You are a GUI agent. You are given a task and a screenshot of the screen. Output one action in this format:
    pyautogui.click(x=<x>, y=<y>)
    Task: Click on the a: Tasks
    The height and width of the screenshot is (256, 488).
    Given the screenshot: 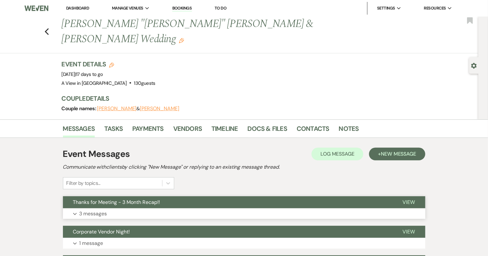 What is the action you would take?
    pyautogui.click(x=113, y=131)
    